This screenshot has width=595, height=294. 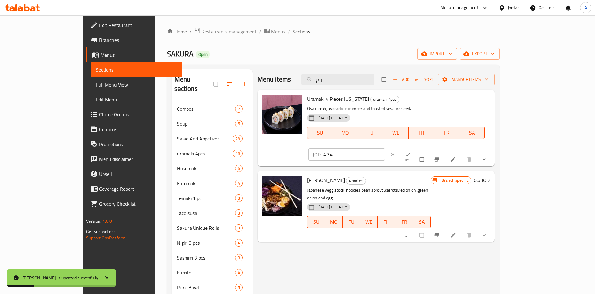 What do you see at coordinates (238, 138) in the screenshot?
I see `span: 29` at bounding box center [238, 138].